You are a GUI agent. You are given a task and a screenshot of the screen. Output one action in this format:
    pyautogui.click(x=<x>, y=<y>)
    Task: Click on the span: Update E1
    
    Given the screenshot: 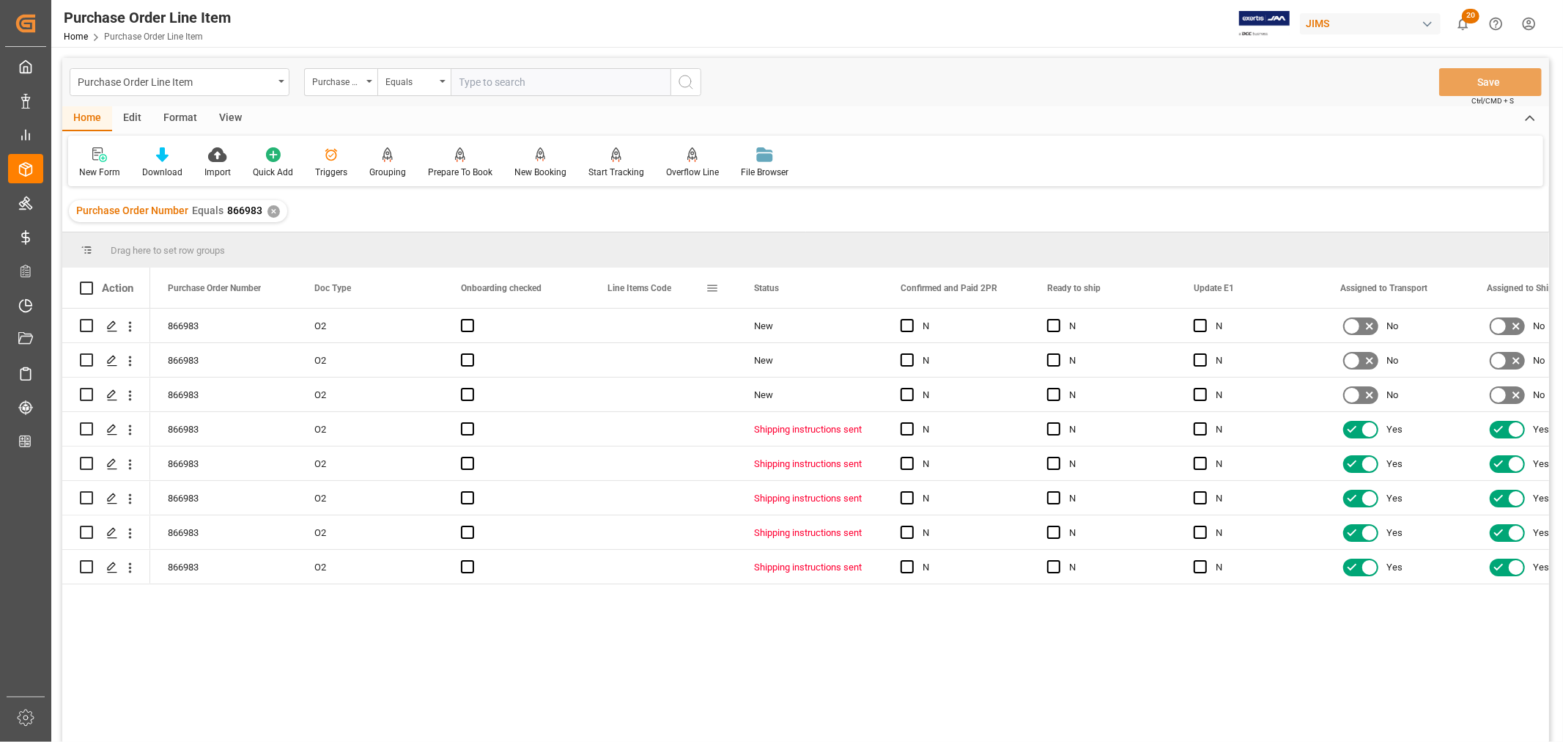 What is the action you would take?
    pyautogui.click(x=1213, y=288)
    